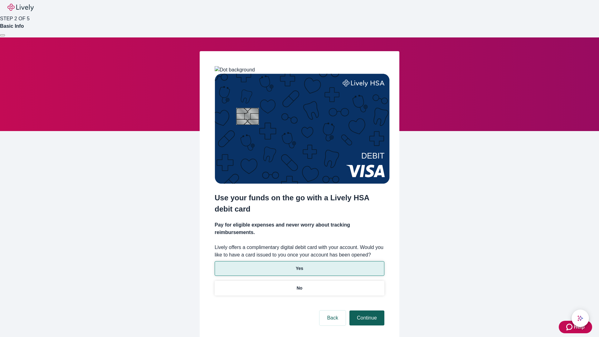 Image resolution: width=599 pixels, height=337 pixels. I want to click on span: Help, so click(579, 327).